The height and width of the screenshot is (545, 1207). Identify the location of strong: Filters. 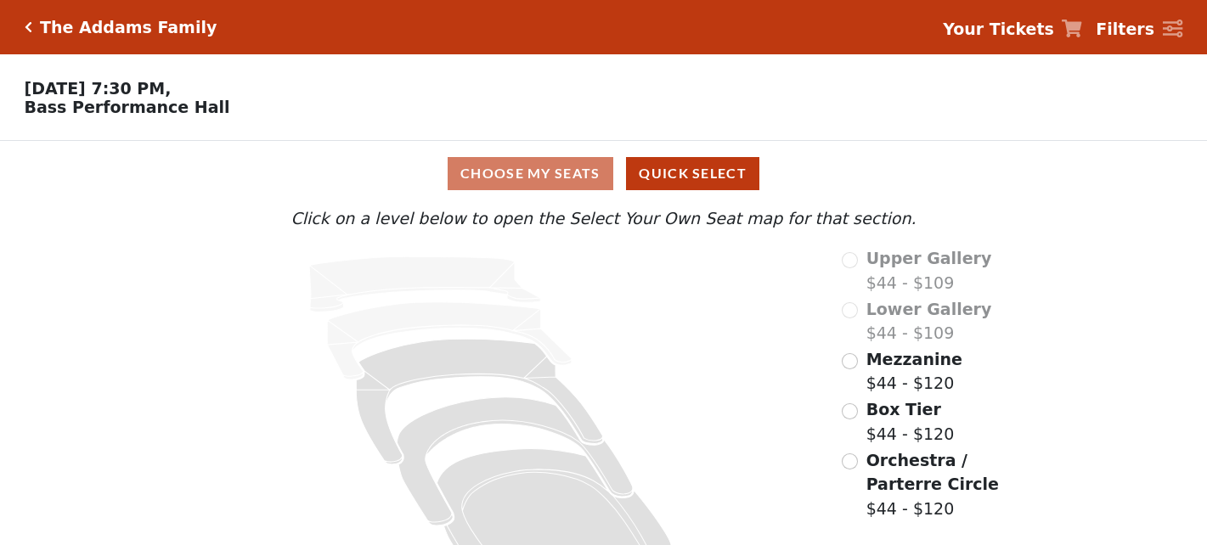
(1125, 29).